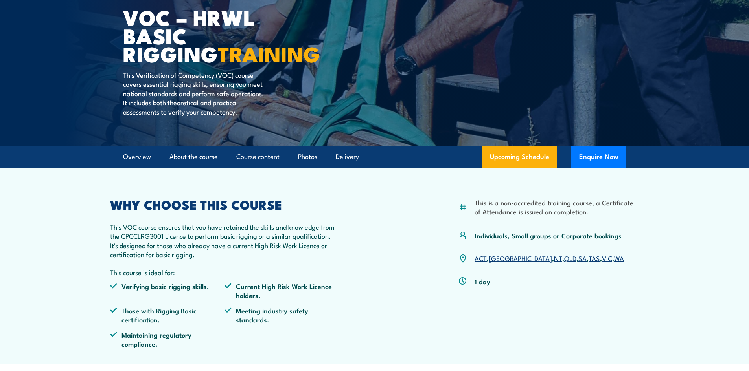 The image size is (749, 371). What do you see at coordinates (347, 157) in the screenshot?
I see `a: Delivery` at bounding box center [347, 157].